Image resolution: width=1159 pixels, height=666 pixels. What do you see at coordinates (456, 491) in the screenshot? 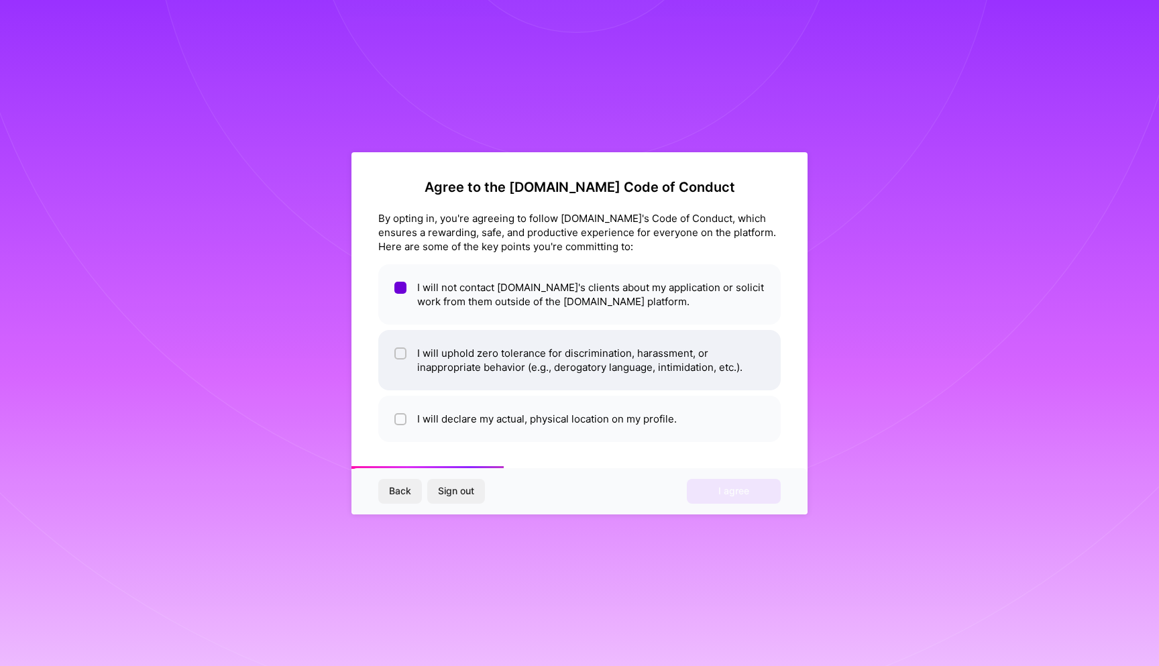
I see `button: Sign out` at bounding box center [456, 491].